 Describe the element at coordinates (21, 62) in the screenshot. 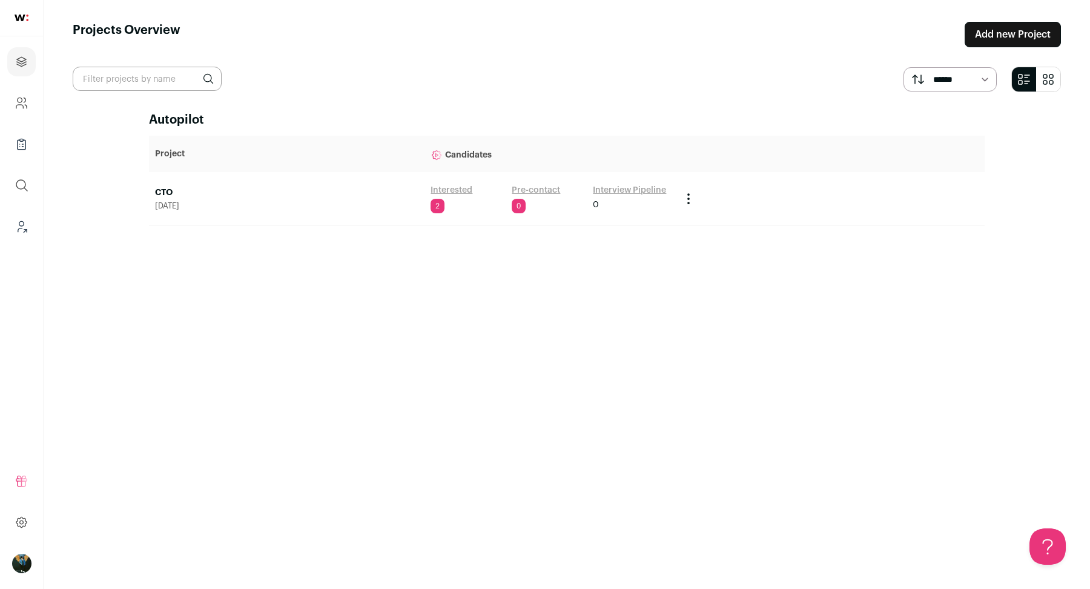

I see `a: Projects` at that location.